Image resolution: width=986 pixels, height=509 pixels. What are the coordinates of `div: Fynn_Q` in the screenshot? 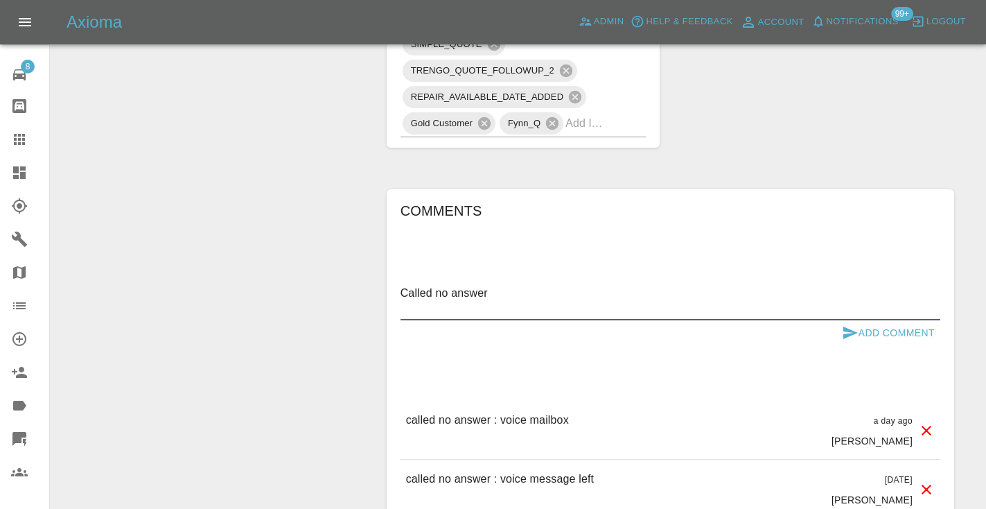 It's located at (532, 123).